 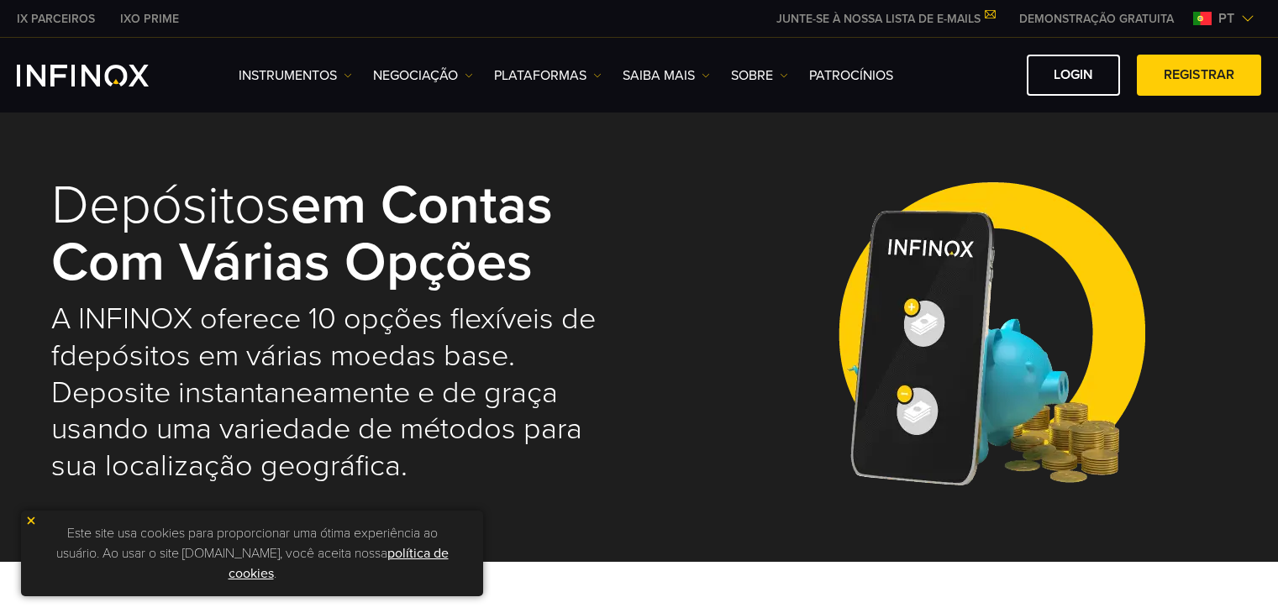 What do you see at coordinates (102, 76) in the screenshot?
I see `a: INFINOX Logo` at bounding box center [102, 76].